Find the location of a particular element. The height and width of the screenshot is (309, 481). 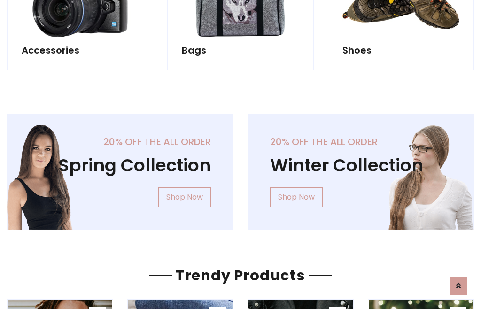

h1: Spring Collection is located at coordinates (120, 165).